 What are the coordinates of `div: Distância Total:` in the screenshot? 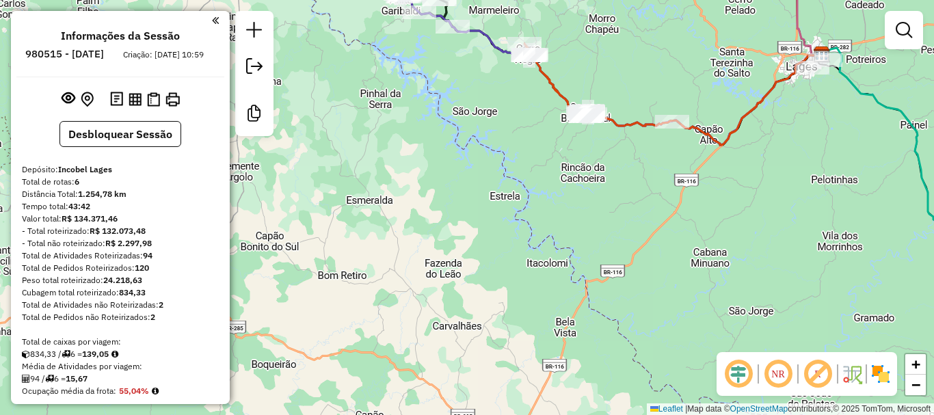 It's located at (120, 194).